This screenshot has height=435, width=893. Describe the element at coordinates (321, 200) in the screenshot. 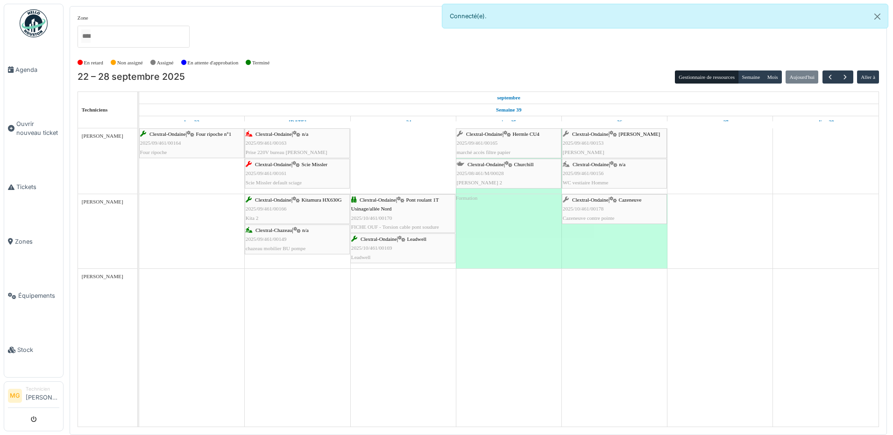

I see `span: Kitamura HX630G` at that location.